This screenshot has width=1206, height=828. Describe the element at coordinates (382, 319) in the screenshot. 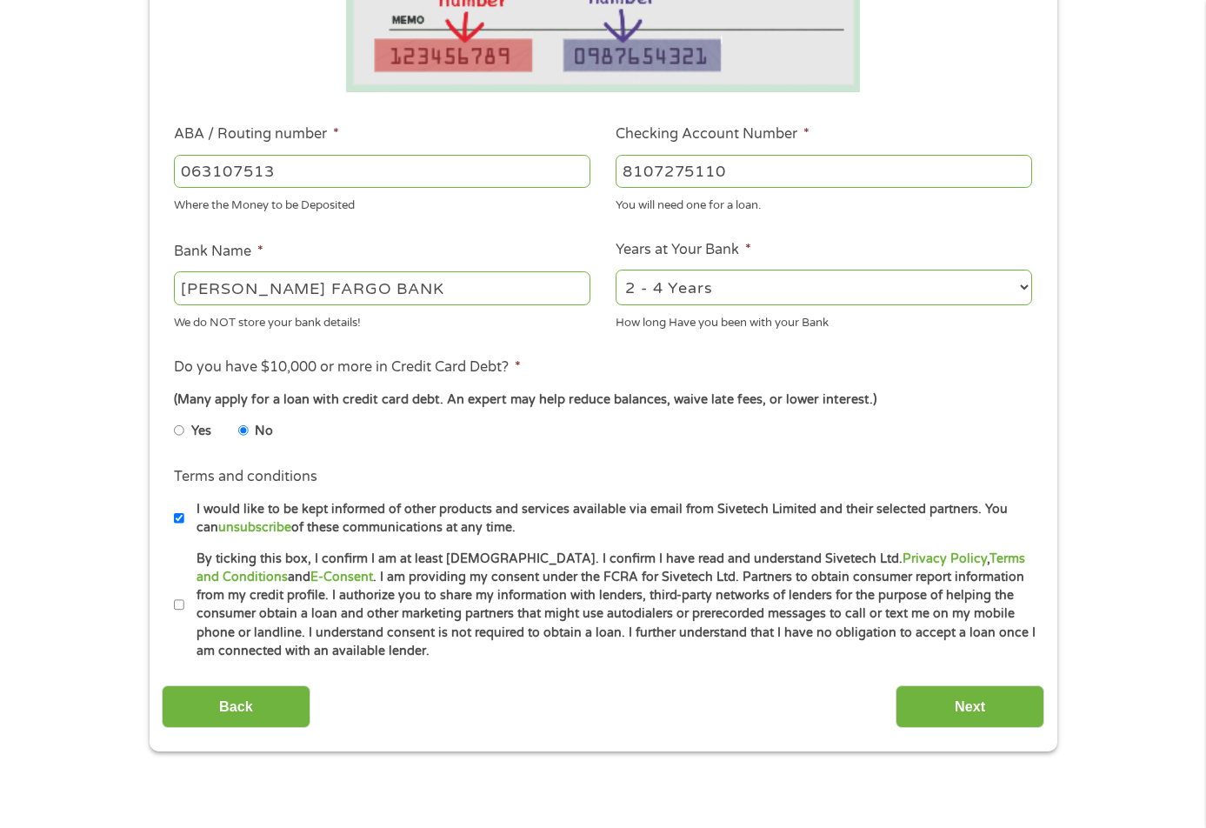

I see `div: We do NOT store your bank details!` at that location.